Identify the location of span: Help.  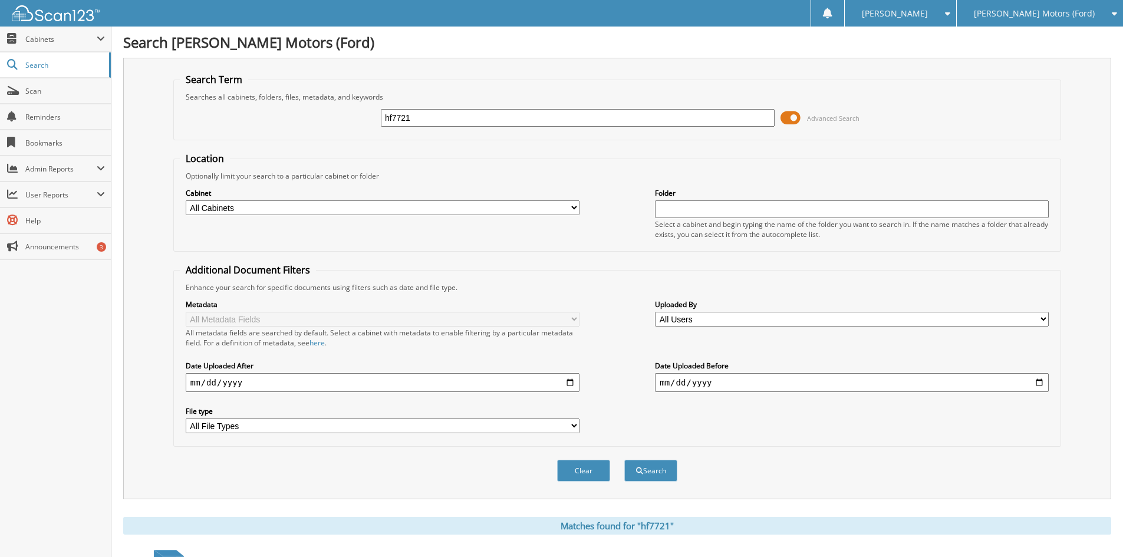
(65, 221).